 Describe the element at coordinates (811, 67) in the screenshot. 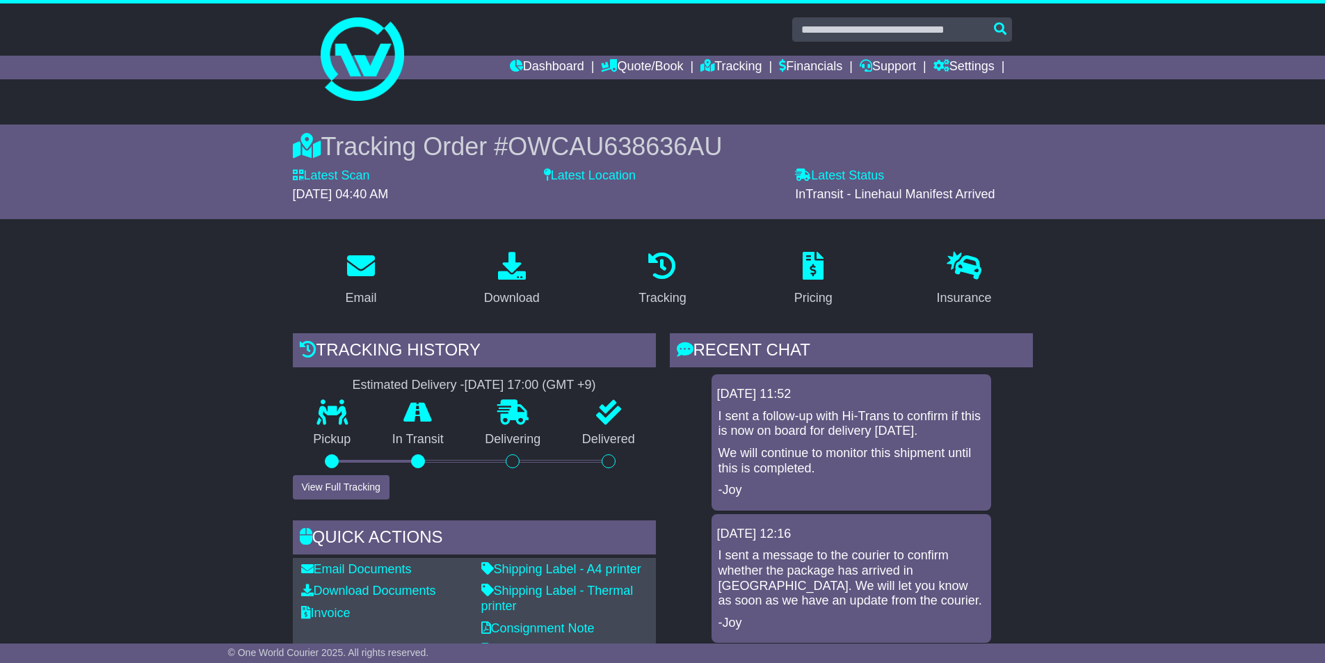

I see `a: Financials` at that location.